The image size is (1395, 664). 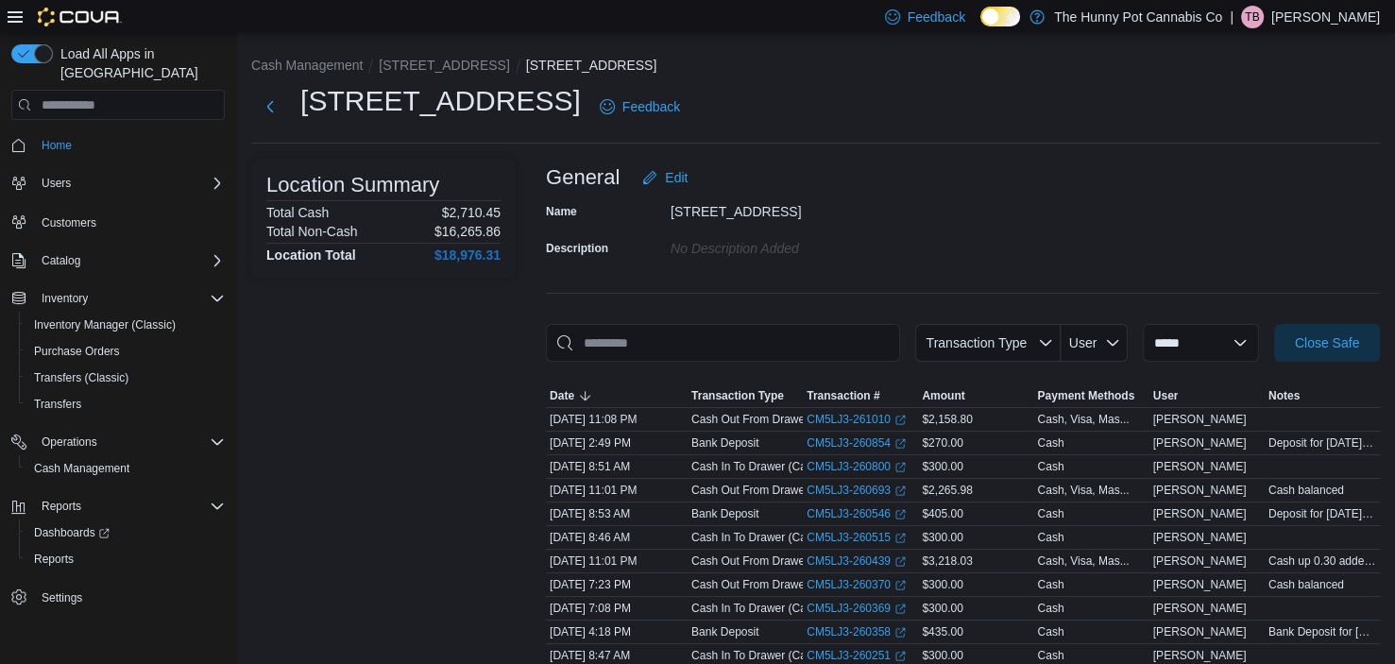 I want to click on span: $3,218.03, so click(x=947, y=561).